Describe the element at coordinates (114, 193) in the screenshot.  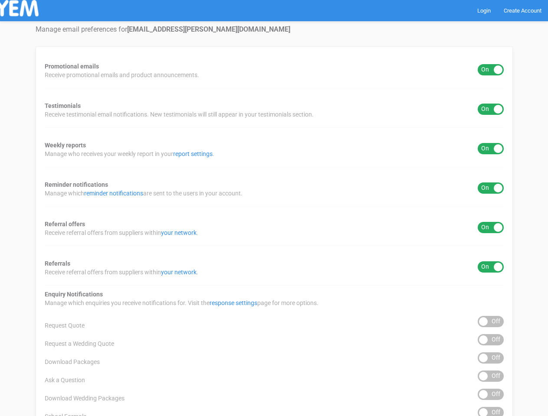
I see `a: reminder notifications` at that location.